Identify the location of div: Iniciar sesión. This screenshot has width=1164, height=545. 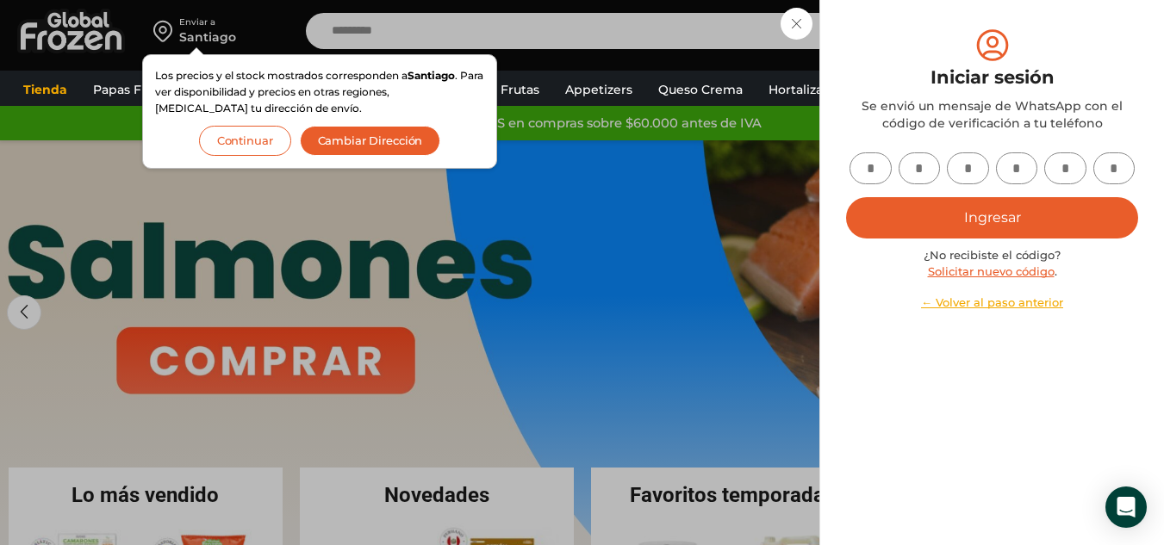
(992, 78).